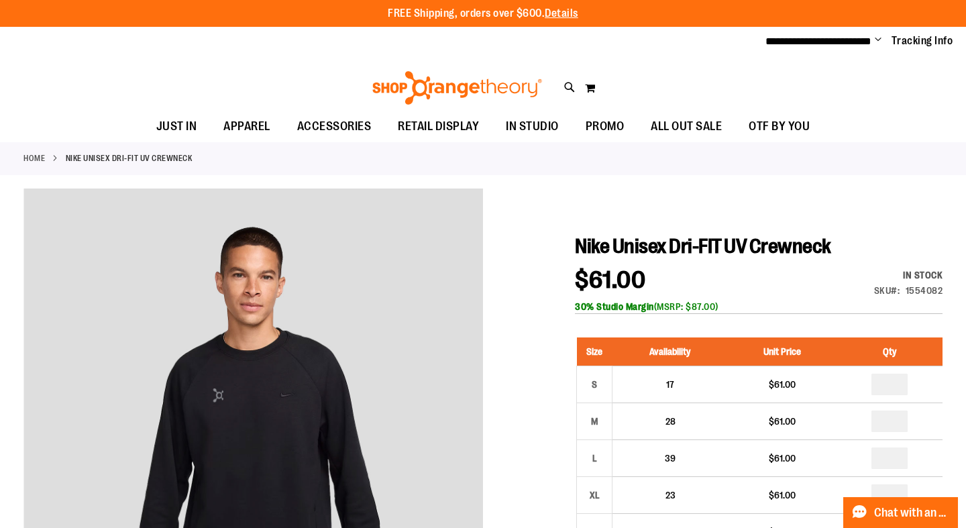 This screenshot has height=528, width=966. Describe the element at coordinates (247, 126) in the screenshot. I see `span: APPAREL` at that location.